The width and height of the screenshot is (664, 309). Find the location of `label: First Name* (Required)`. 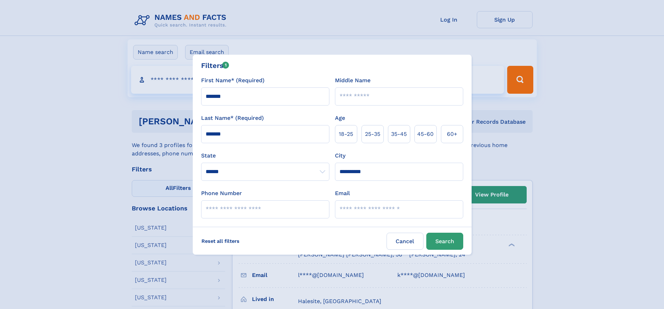

label: First Name* (Required) is located at coordinates (233, 80).